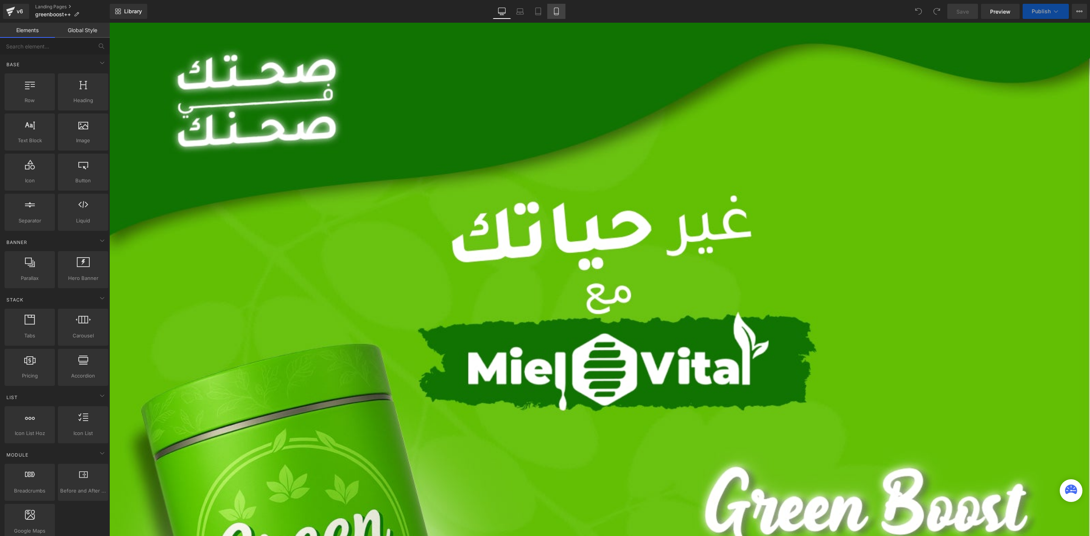 Image resolution: width=1090 pixels, height=536 pixels. I want to click on a: Landing Pages, so click(72, 7).